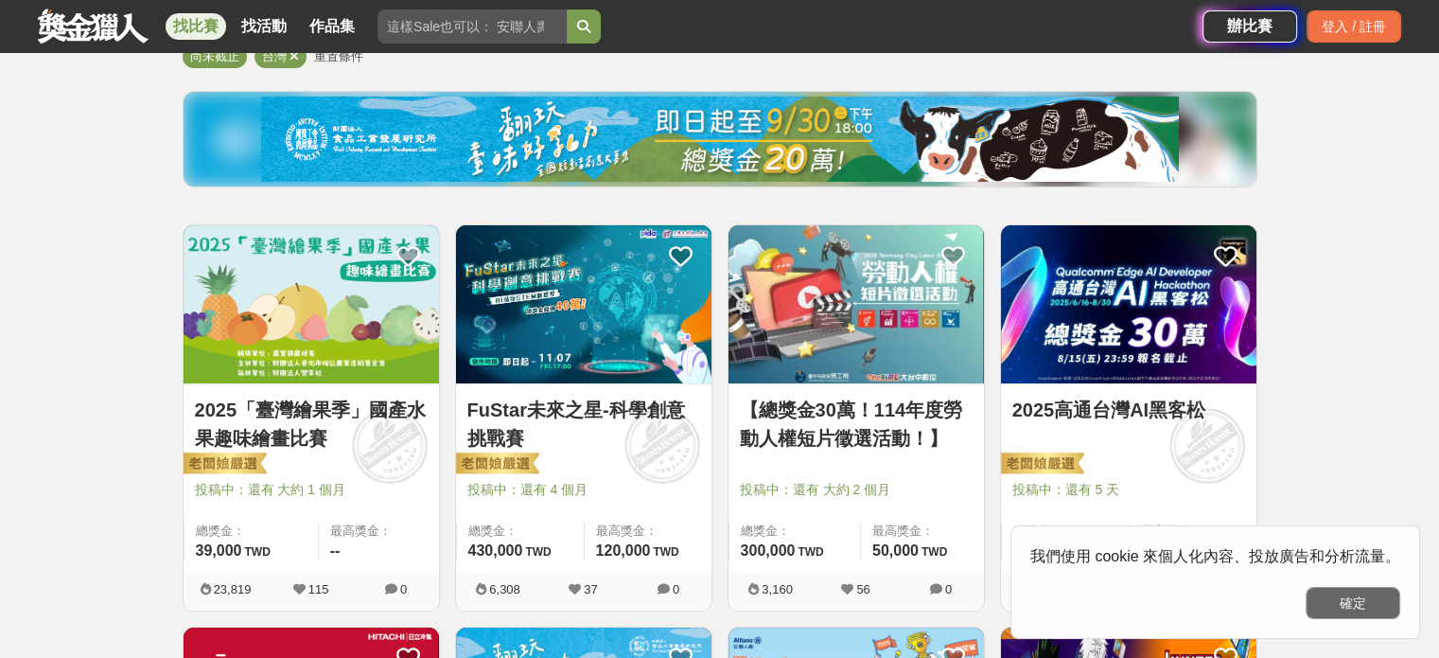  Describe the element at coordinates (1353, 603) in the screenshot. I see `button: 確定` at that location.